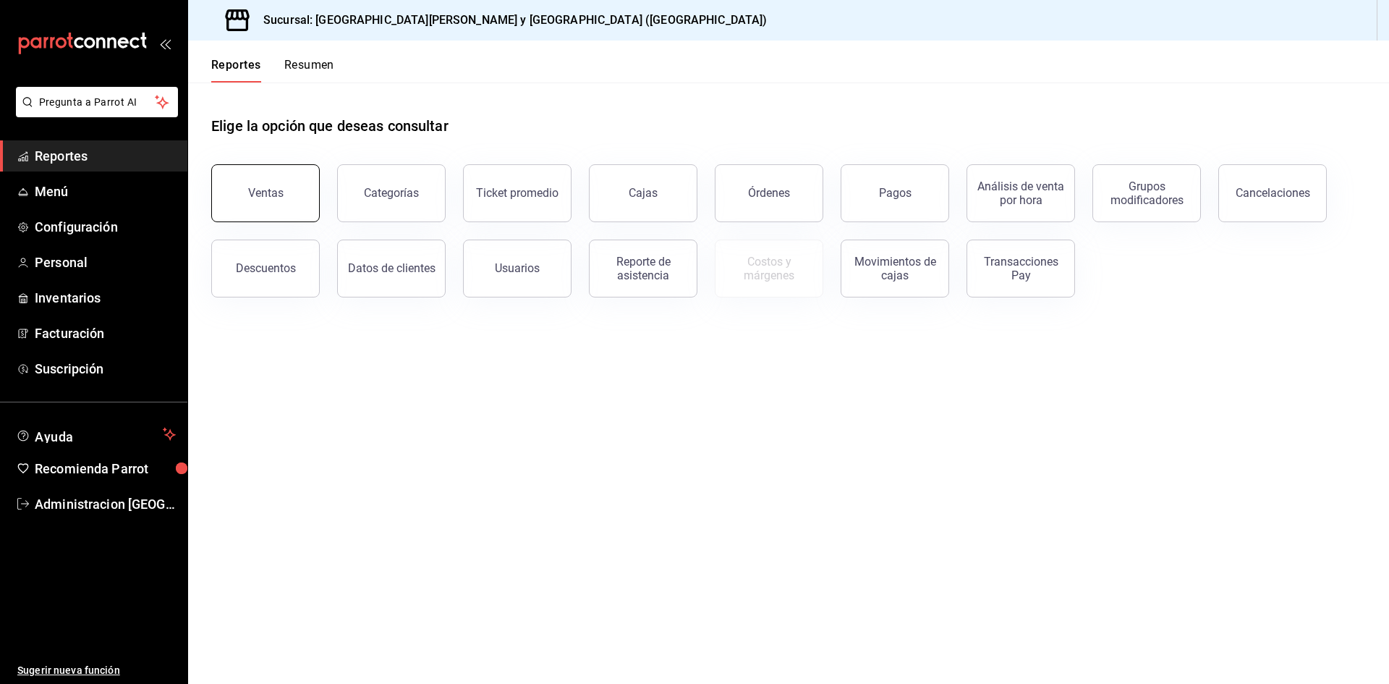 The height and width of the screenshot is (684, 1389). What do you see at coordinates (643, 268) in the screenshot?
I see `div: Reporte de asistencia` at bounding box center [643, 268].